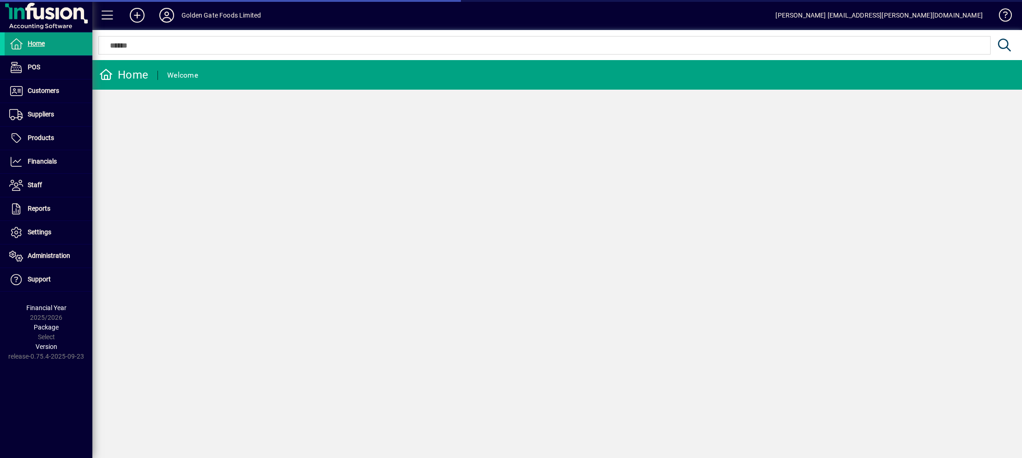 This screenshot has width=1022, height=458. I want to click on span: POS, so click(34, 67).